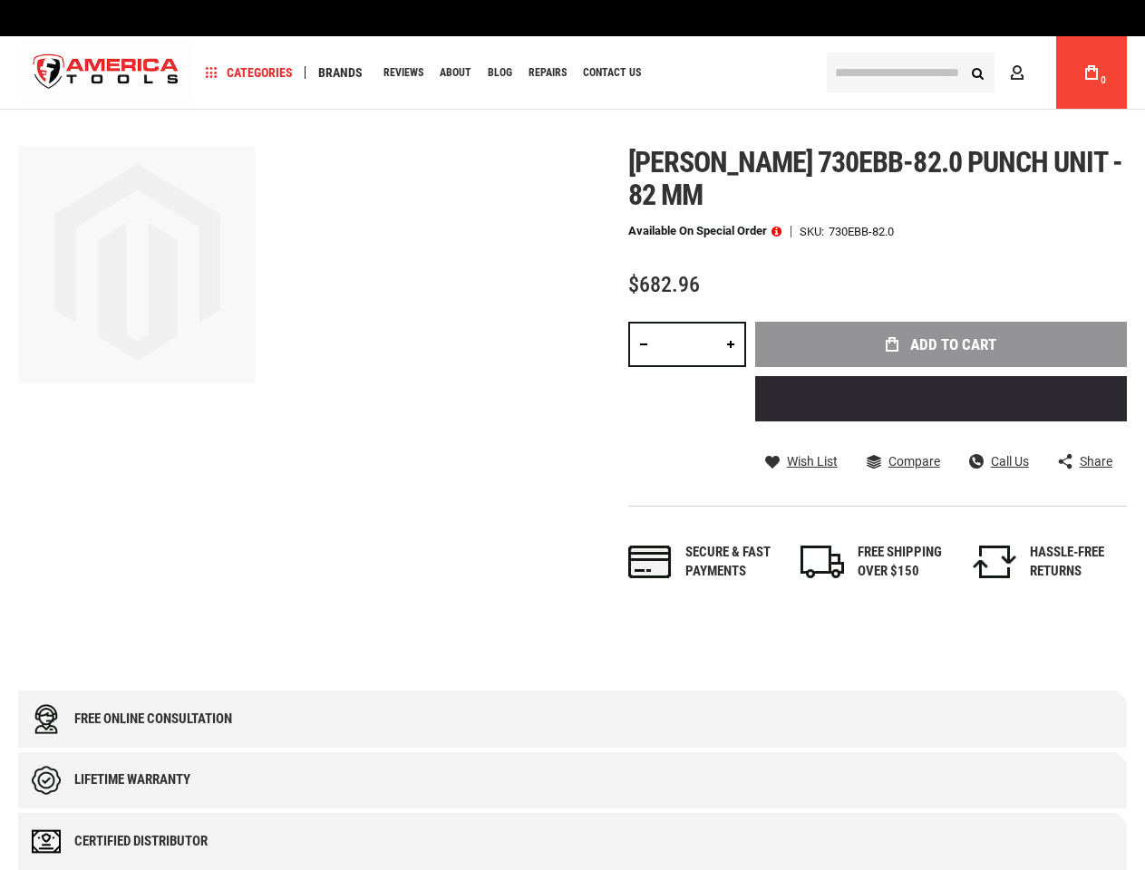  What do you see at coordinates (1078, 562) in the screenshot?
I see `div: HASSLE-FREE RETURNS` at bounding box center [1078, 562].